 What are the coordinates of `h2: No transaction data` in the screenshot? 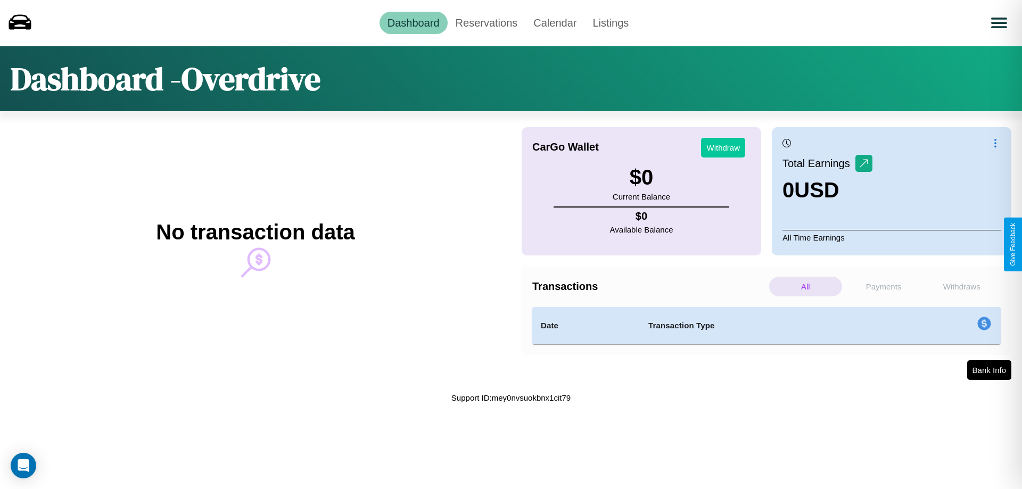 It's located at (255, 232).